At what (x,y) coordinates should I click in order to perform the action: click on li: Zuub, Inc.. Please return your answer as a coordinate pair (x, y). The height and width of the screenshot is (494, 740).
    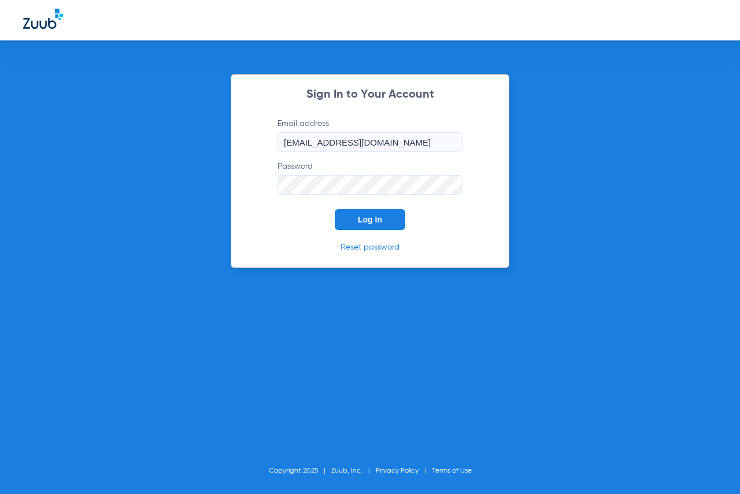
    Looking at the image, I should click on (353, 471).